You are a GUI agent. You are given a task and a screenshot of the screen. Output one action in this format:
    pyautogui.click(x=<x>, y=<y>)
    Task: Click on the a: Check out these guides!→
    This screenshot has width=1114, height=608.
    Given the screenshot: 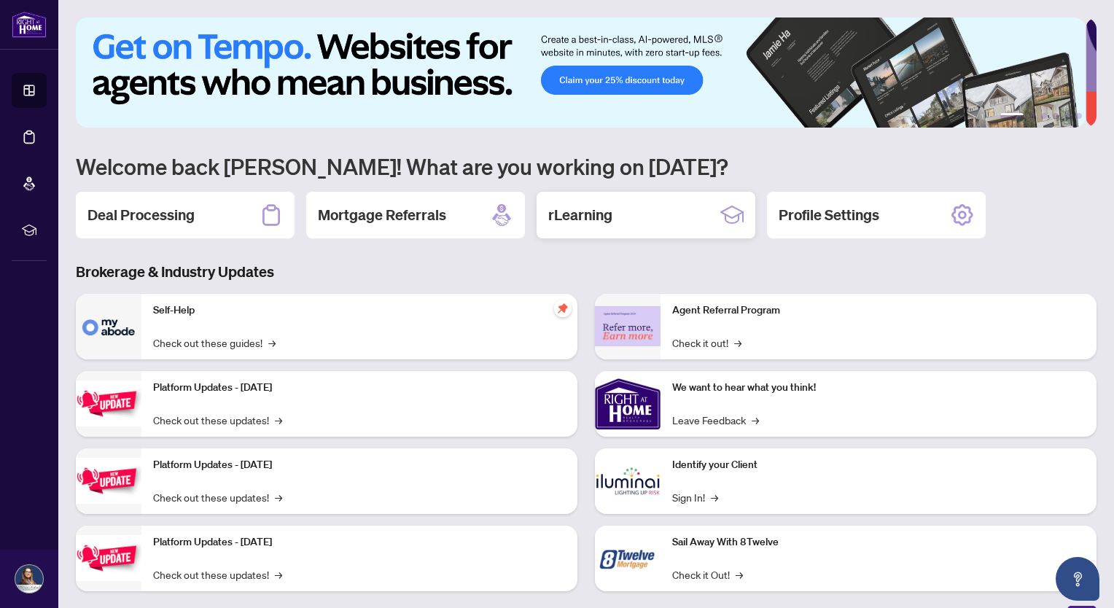 What is the action you would take?
    pyautogui.click(x=214, y=343)
    